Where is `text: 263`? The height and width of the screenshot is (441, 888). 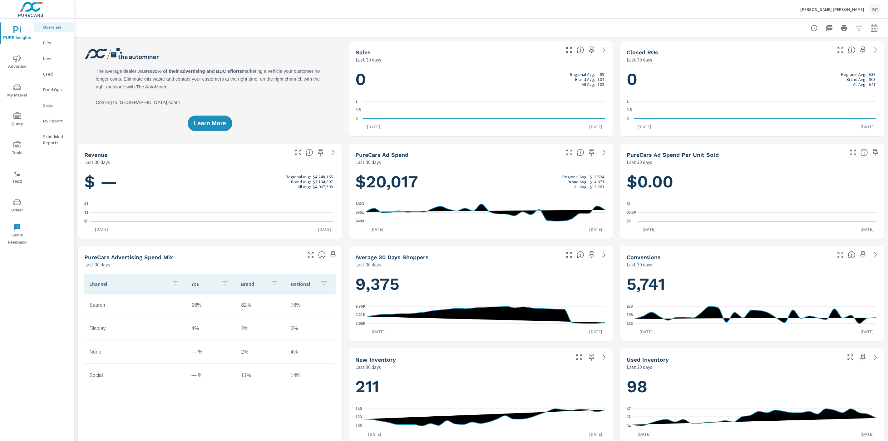 text: 263 is located at coordinates (630, 306).